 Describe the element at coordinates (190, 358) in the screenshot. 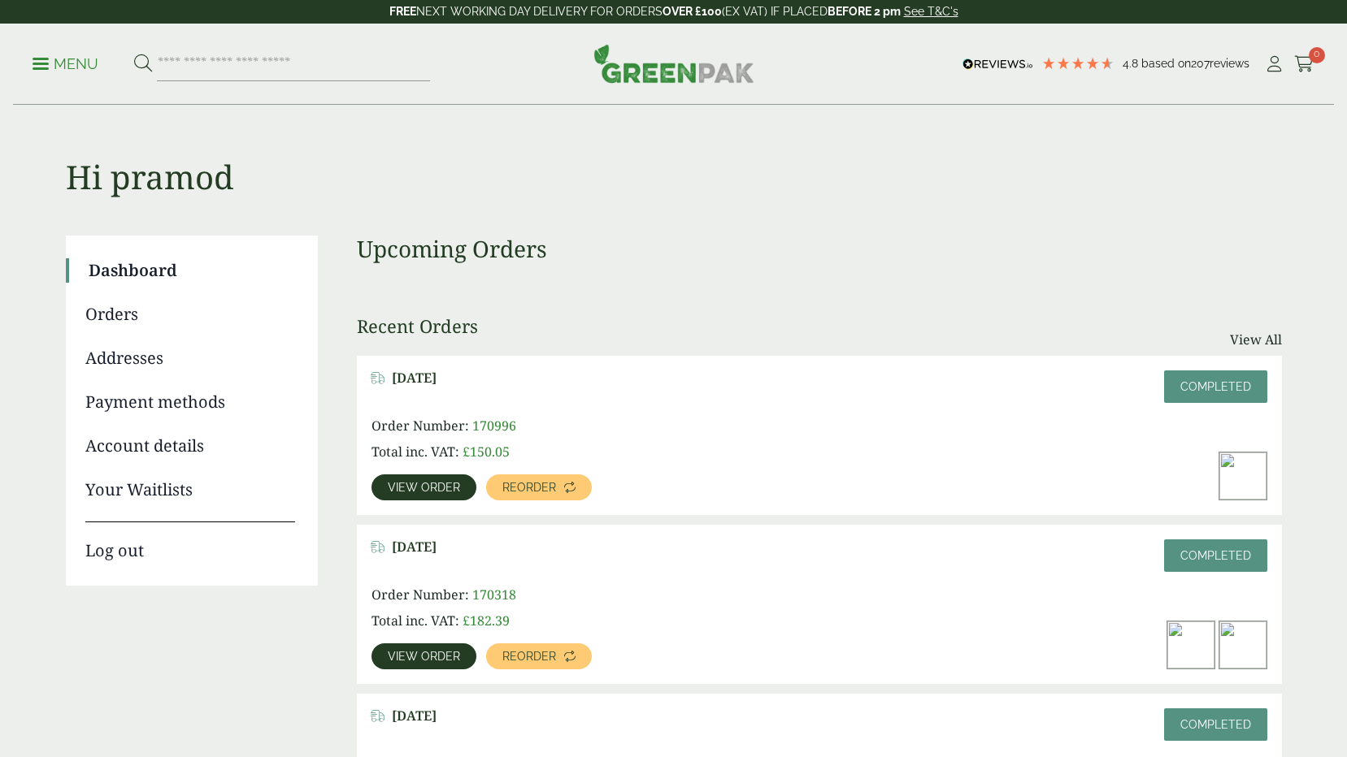

I see `a: Addresses` at that location.